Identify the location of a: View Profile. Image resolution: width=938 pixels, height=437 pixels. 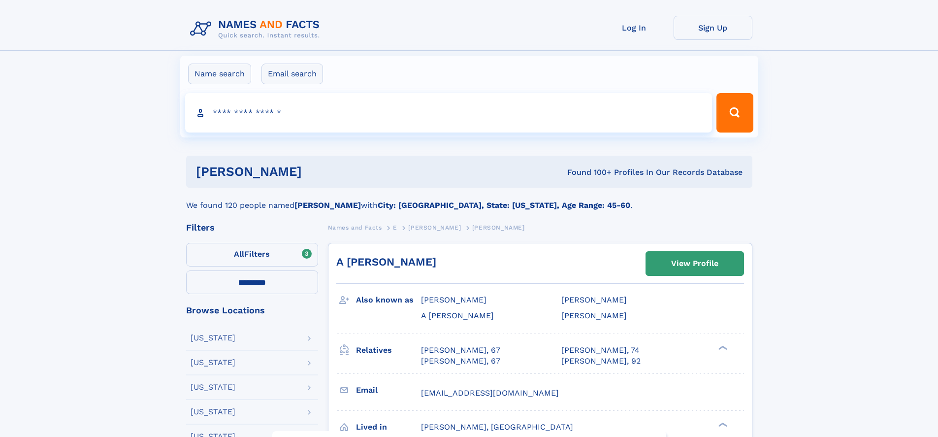
(695, 264).